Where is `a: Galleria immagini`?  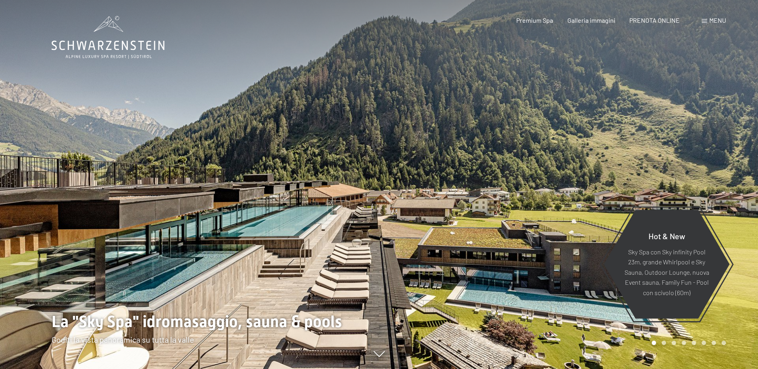
a: Galleria immagini is located at coordinates (592, 20).